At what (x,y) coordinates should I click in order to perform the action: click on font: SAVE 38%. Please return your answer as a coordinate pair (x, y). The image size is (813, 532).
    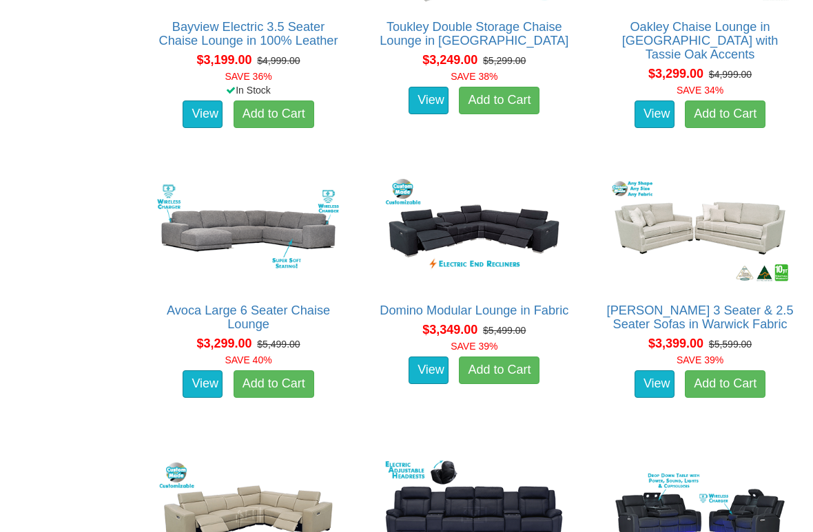
    Looking at the image, I should click on (474, 77).